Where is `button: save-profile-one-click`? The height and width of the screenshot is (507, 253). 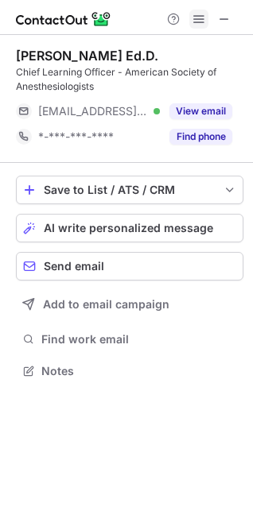 button: save-profile-one-click is located at coordinates (129, 190).